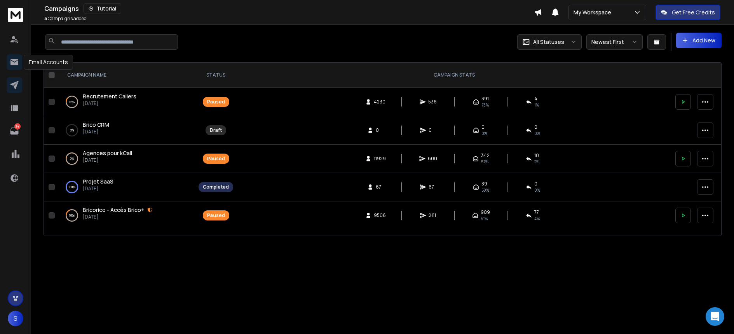 Image resolution: width=734 pixels, height=334 pixels. I want to click on span: 77, so click(536, 212).